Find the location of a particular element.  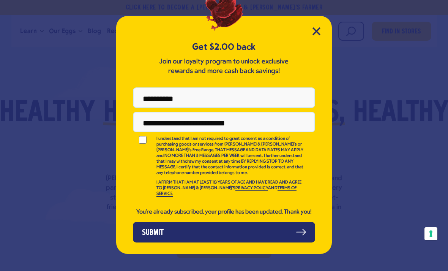

a: PRIVACY POLICY is located at coordinates (252, 188).